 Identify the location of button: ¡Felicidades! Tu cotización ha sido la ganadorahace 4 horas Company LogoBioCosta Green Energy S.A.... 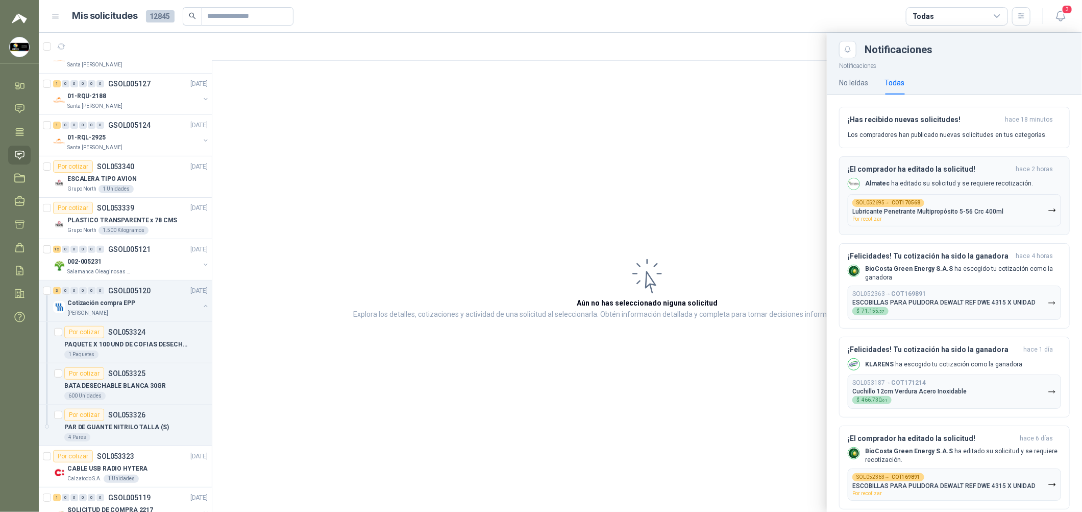
(955, 286).